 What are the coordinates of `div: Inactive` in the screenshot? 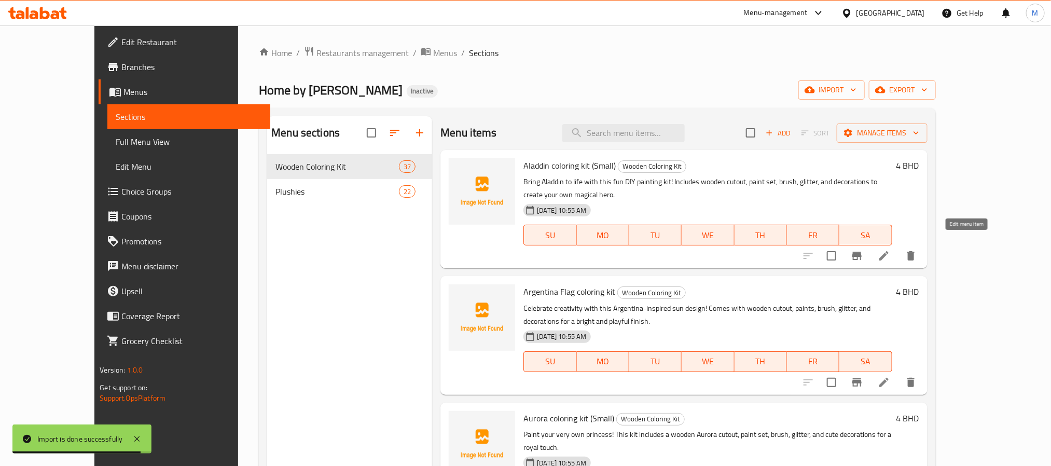 It's located at (422, 91).